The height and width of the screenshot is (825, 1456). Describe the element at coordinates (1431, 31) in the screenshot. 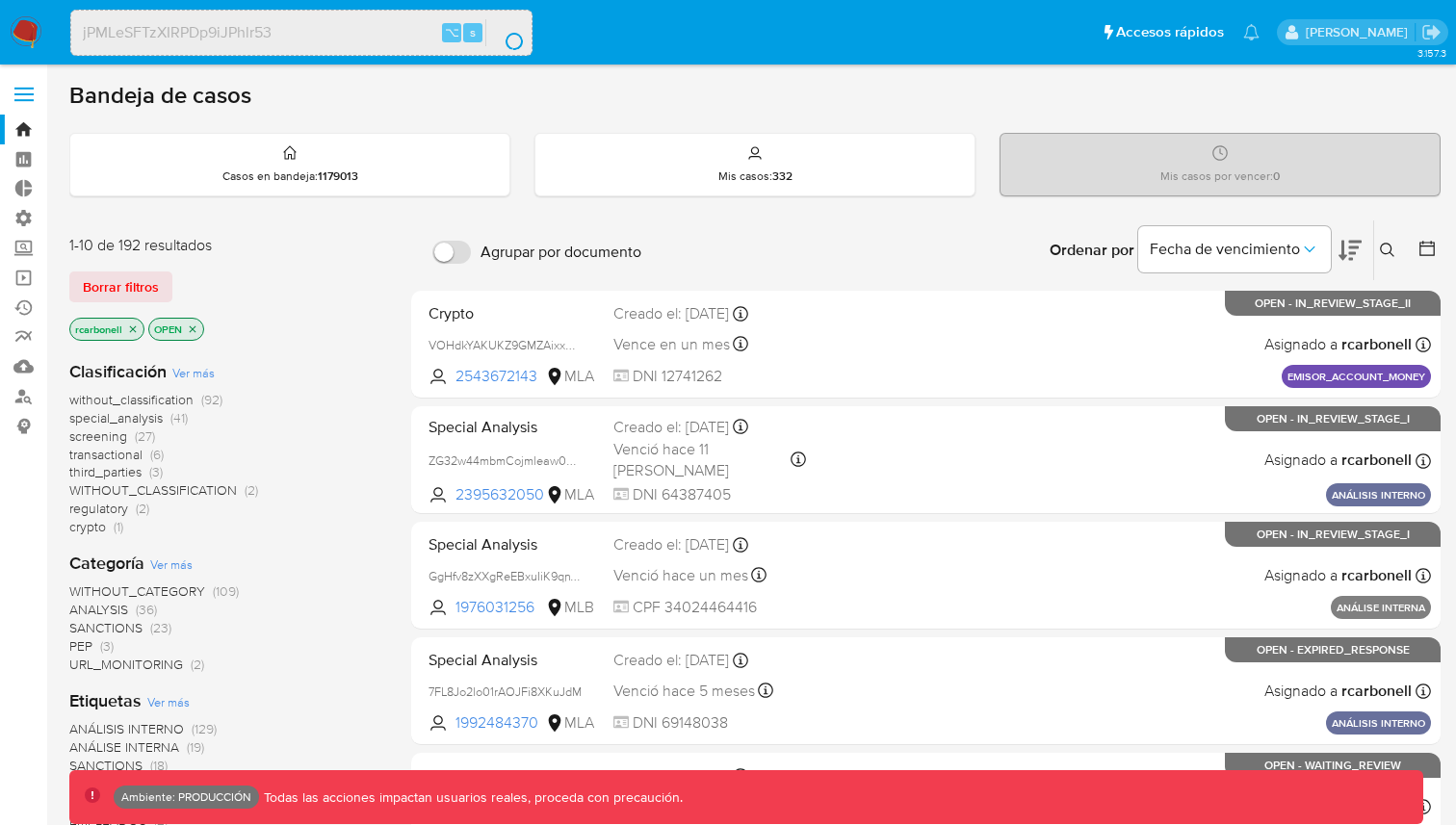

I see `a: Salir` at that location.